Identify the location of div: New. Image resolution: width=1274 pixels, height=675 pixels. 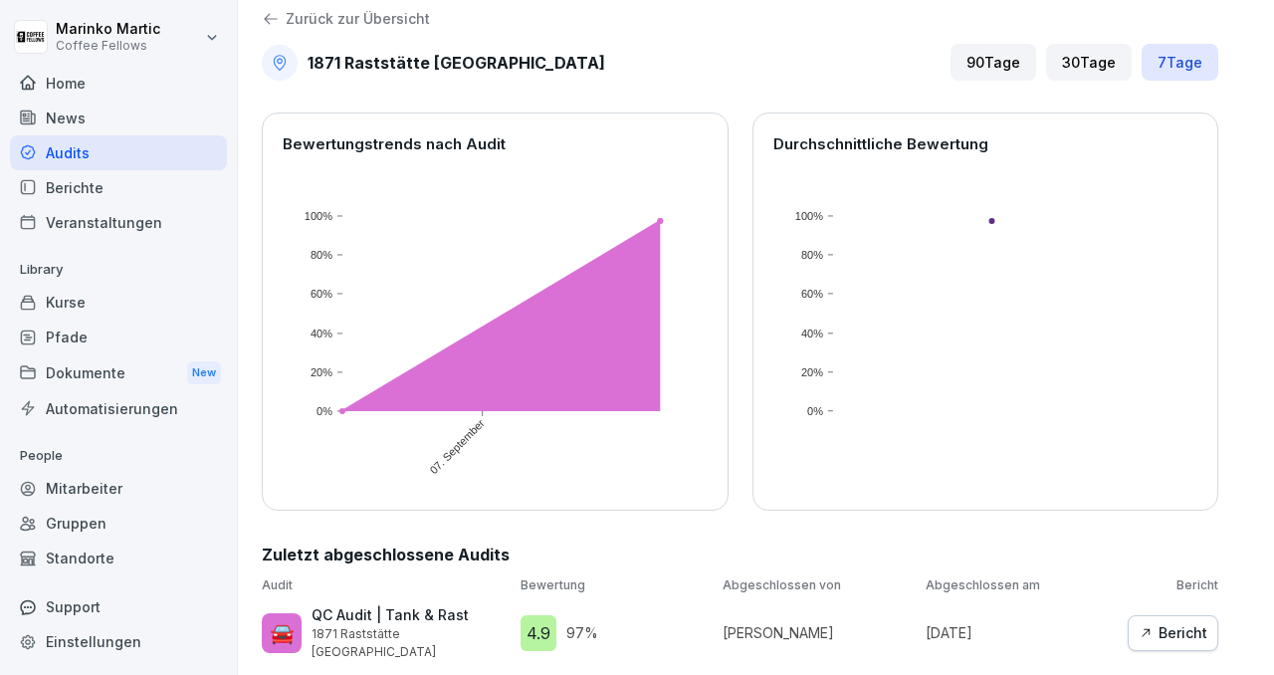
(204, 372).